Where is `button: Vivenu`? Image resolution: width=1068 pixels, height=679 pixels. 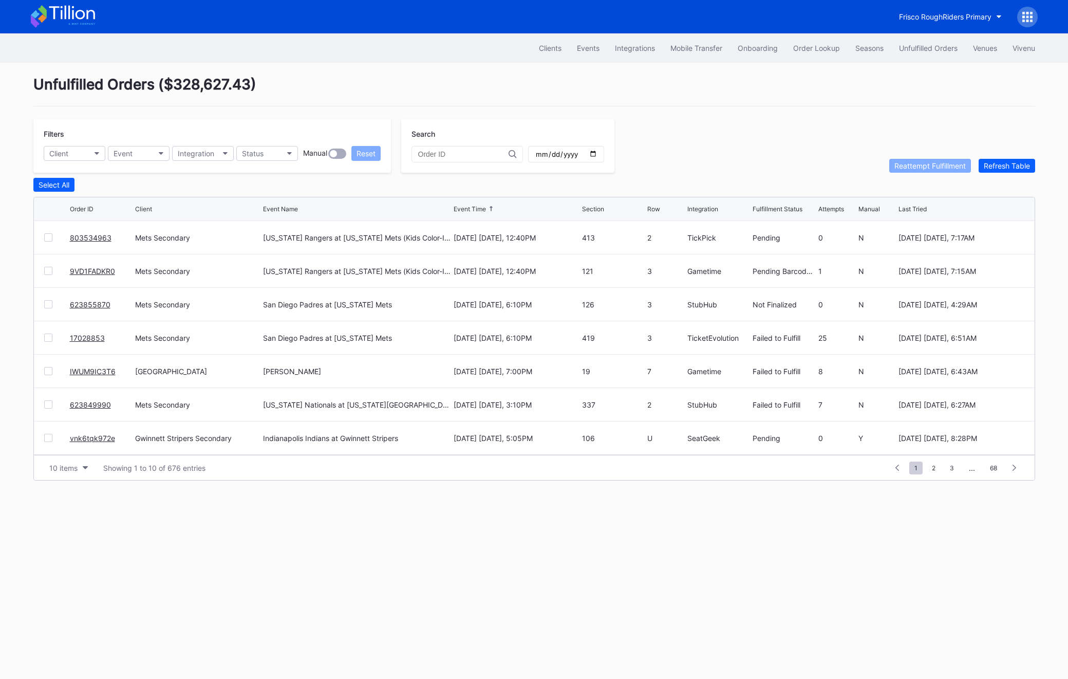 button: Vivenu is located at coordinates (1024, 48).